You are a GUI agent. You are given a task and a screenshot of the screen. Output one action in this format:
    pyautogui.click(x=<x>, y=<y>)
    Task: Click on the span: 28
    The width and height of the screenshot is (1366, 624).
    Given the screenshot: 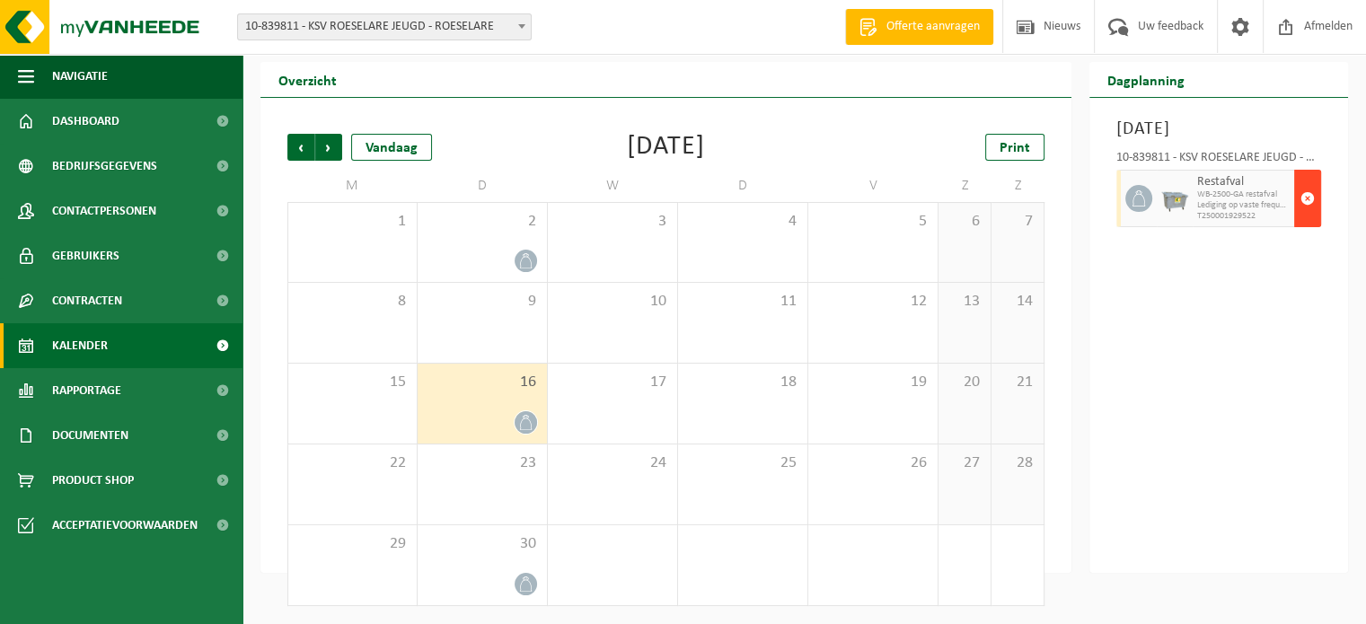 What is the action you would take?
    pyautogui.click(x=1018, y=463)
    